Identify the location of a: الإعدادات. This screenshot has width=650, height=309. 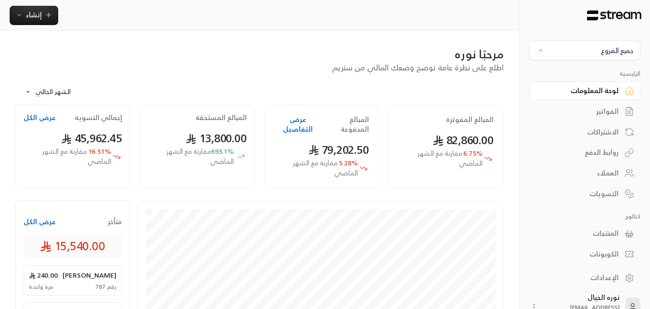
(585, 277).